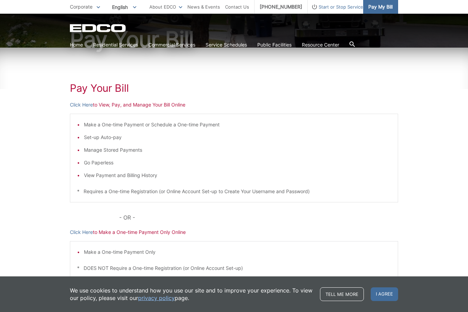 This screenshot has height=312, width=468. I want to click on a: News & Events, so click(203, 7).